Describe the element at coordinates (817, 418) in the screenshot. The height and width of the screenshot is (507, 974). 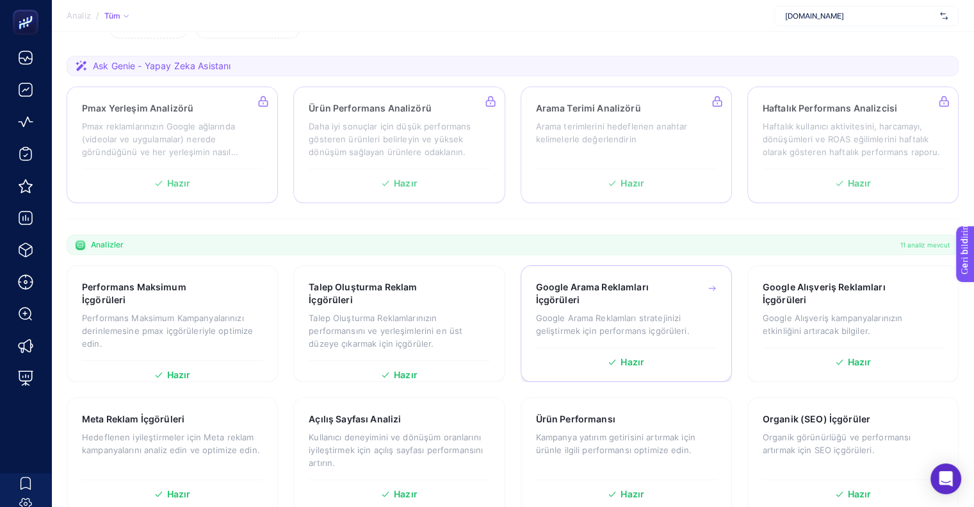
I see `font: Organik (SEO) İçgörüler` at that location.